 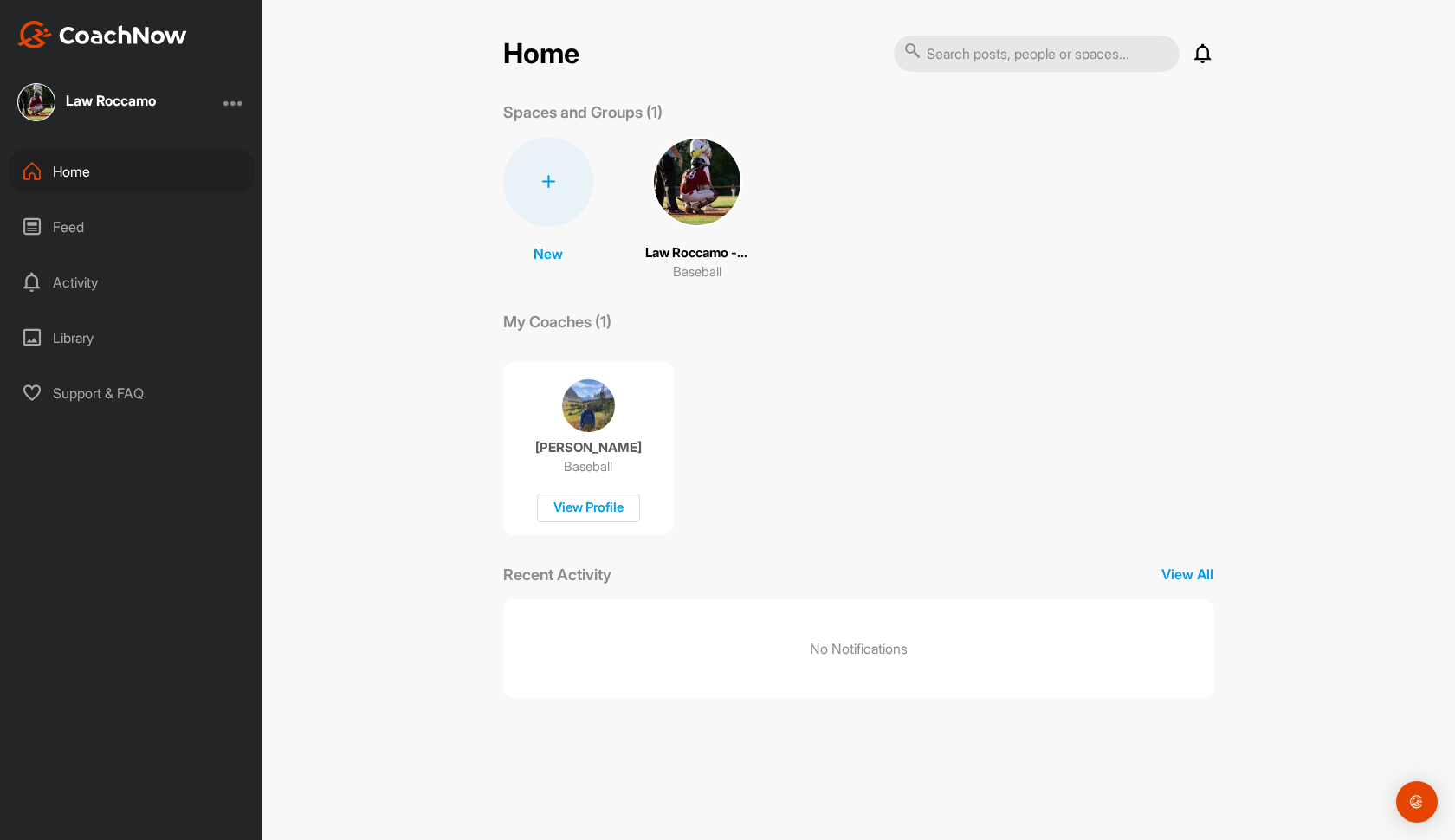 I want to click on input: Search posts, people or spaces..., so click(x=1037, y=54).